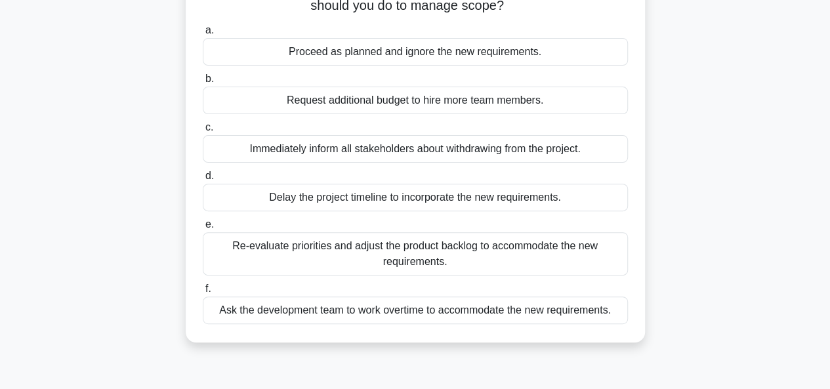 Image resolution: width=830 pixels, height=389 pixels. I want to click on div: Re-evaluate priorities and adjust the product backlog to accommodate the new requirements., so click(415, 254).